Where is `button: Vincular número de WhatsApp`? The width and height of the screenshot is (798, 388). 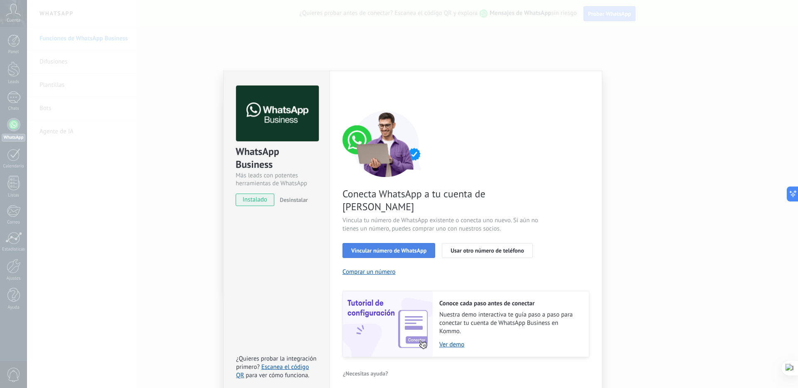 button: Vincular número de WhatsApp is located at coordinates (389, 251).